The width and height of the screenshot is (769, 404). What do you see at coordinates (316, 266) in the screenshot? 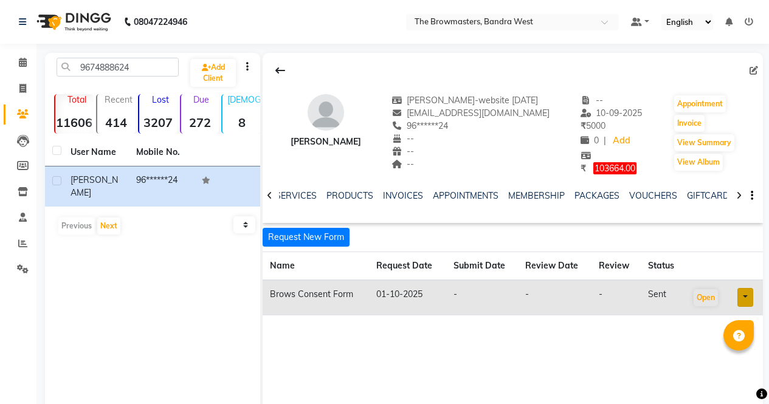
I see `th: Name` at bounding box center [316, 266].